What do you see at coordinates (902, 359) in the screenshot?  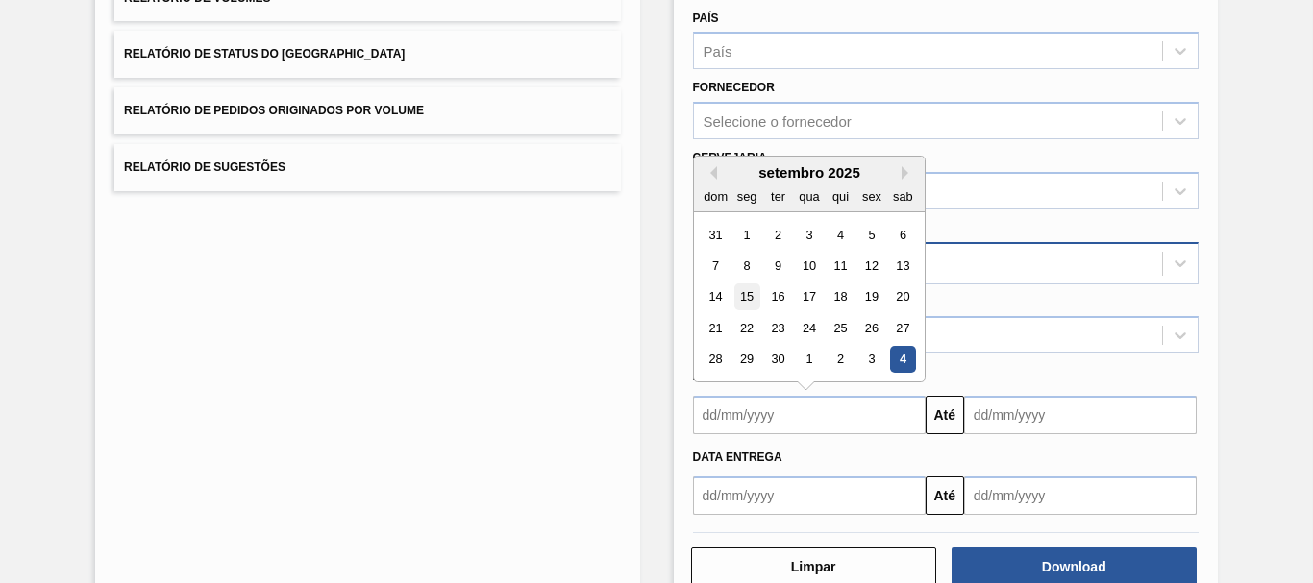 I see `div: Choose sábado, 4 de outubro de 2025` at bounding box center [902, 359].